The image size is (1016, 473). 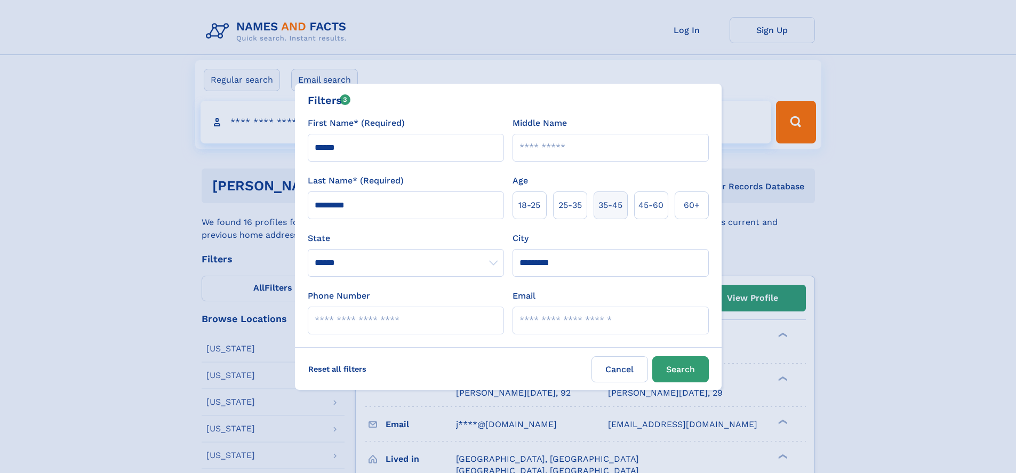 What do you see at coordinates (610, 205) in the screenshot?
I see `span: 35‑45` at bounding box center [610, 205].